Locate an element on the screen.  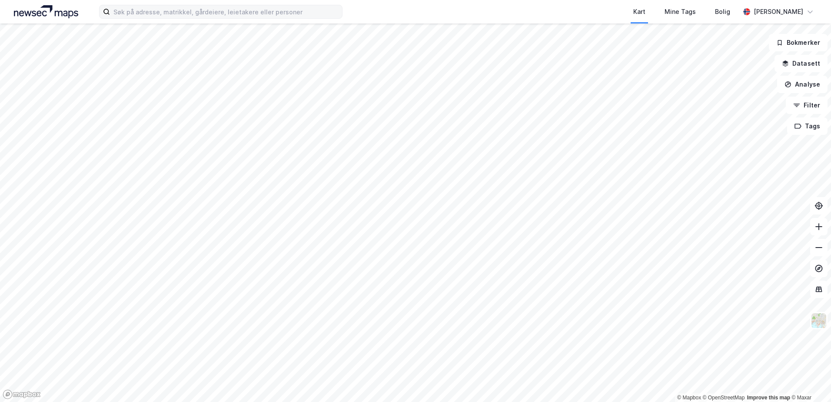
img: logo.a4113a55bc3d86da70a041830d287a7e.svg is located at coordinates (46, 12).